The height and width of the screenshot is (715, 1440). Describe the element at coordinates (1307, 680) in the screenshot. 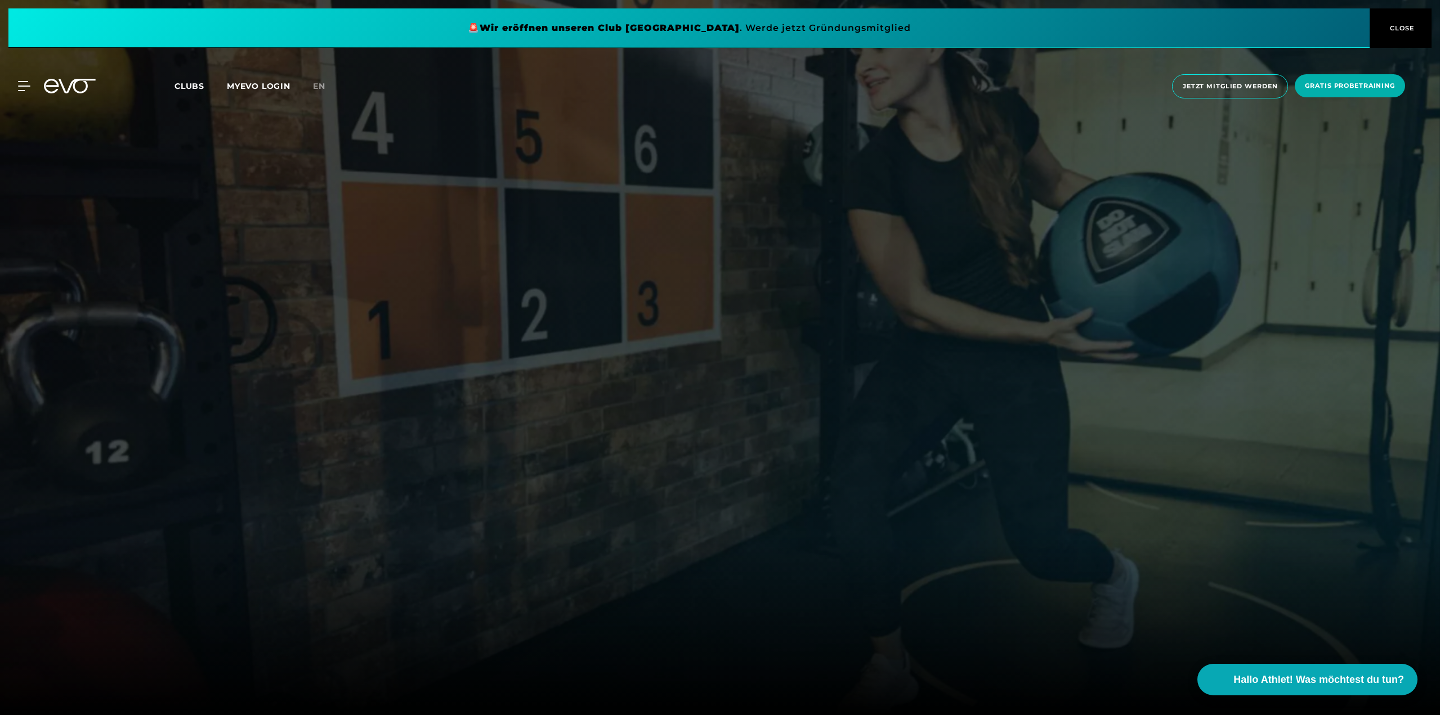

I see `button: Hallo Athlet! Was möchtest du tun?` at that location.